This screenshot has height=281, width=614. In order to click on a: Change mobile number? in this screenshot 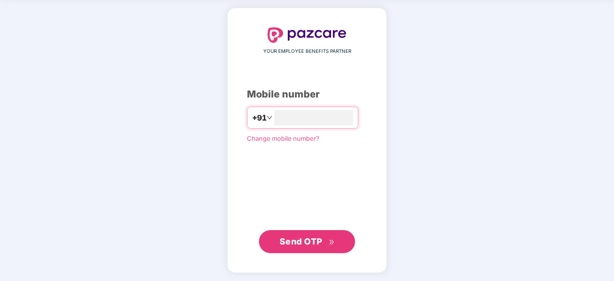, I will do `click(283, 138)`.